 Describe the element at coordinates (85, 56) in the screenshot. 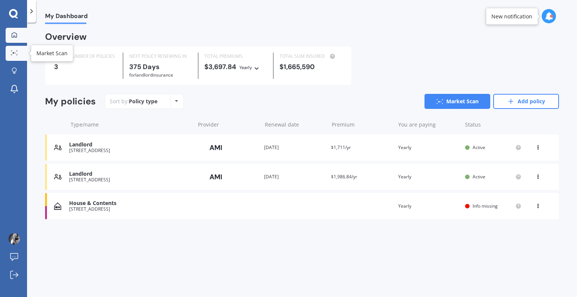

I see `div: TOTAL NUMBER OF POLICIES` at that location.